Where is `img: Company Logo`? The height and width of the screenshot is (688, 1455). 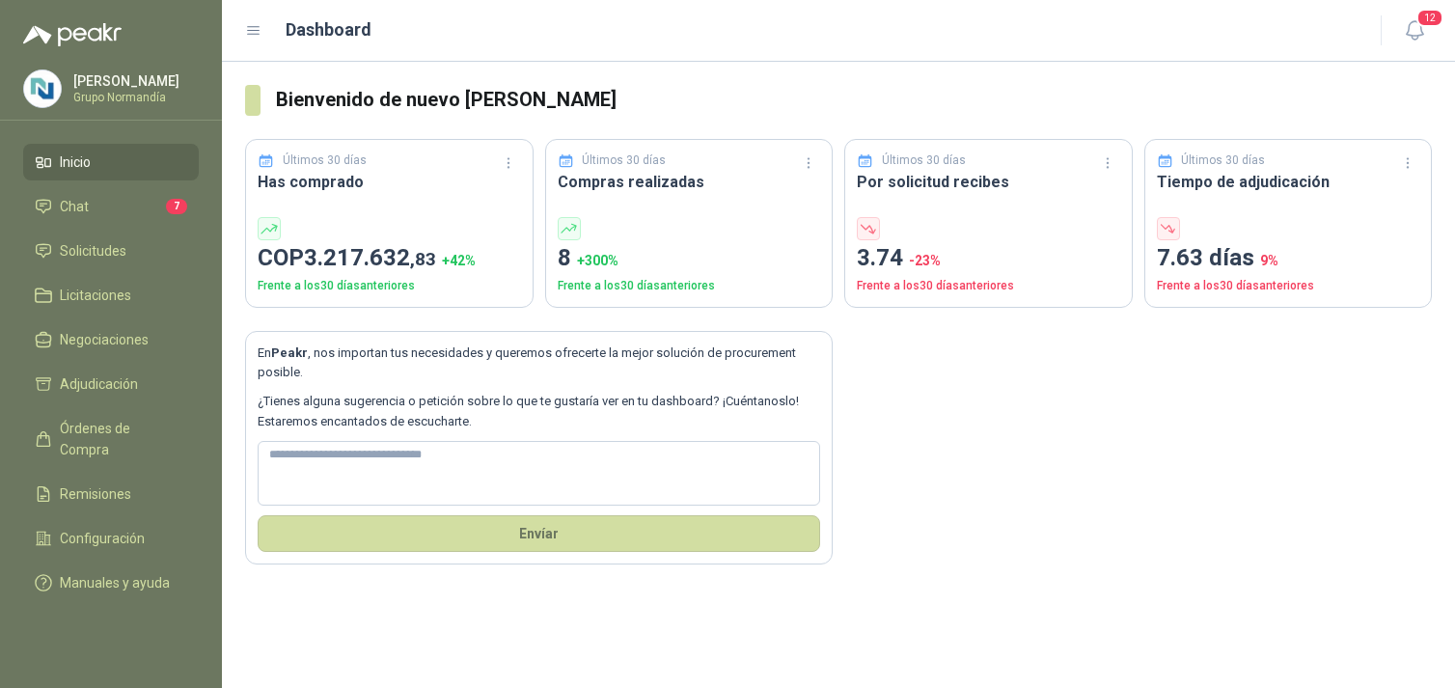 img: Company Logo is located at coordinates (42, 89).